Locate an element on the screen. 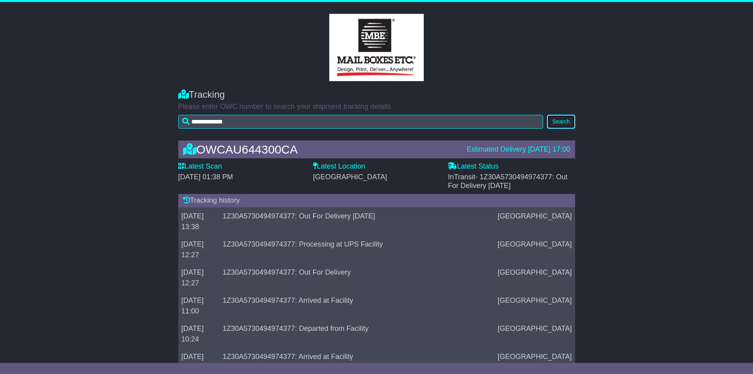 This screenshot has height=374, width=753. label: Latest Scan is located at coordinates (200, 166).